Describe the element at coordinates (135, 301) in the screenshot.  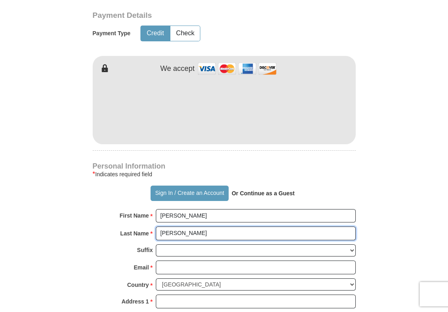
I see `strong: Address 1` at that location.